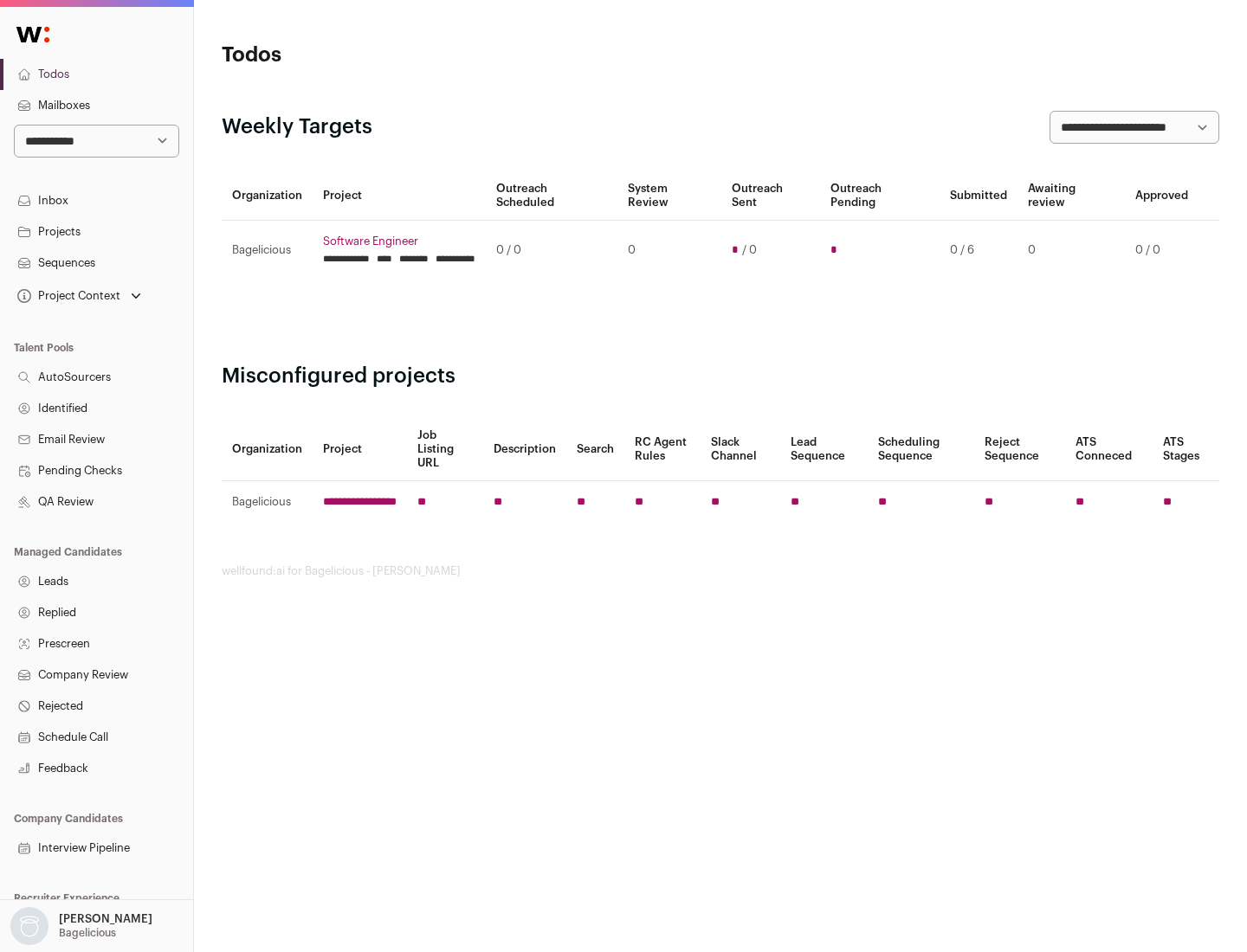  What do you see at coordinates (1161, 196) in the screenshot?
I see `th: Approved` at bounding box center [1161, 196].